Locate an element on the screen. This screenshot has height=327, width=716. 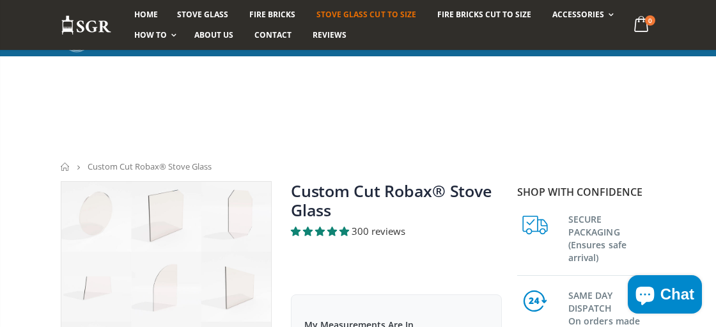
span: About us is located at coordinates (214, 35).